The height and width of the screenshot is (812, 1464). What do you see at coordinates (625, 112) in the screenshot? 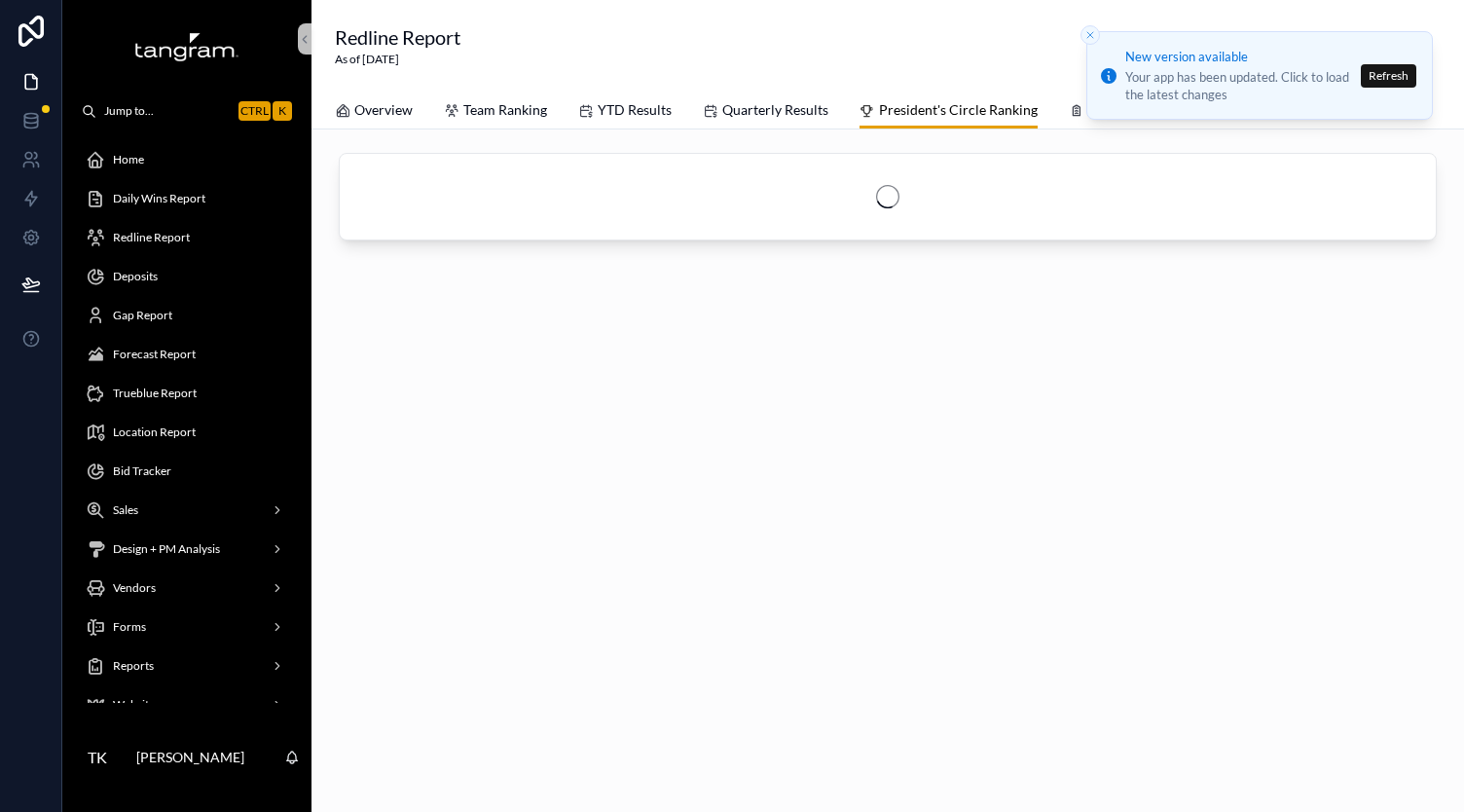
I see `a: YTD Results` at bounding box center [625, 112].